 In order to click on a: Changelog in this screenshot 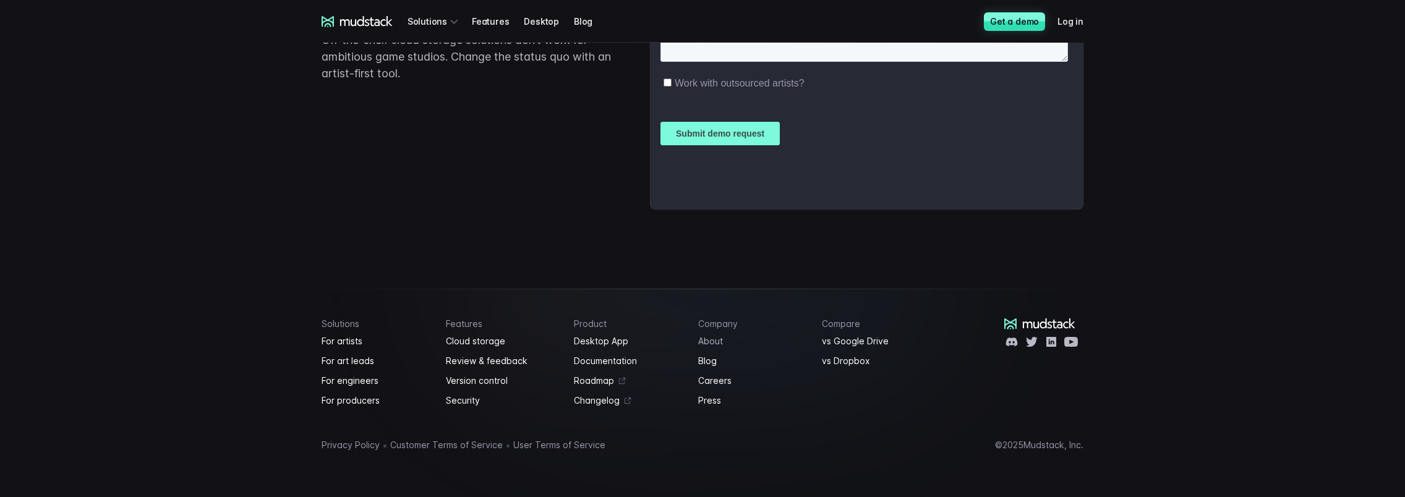, I will do `click(628, 401)`.